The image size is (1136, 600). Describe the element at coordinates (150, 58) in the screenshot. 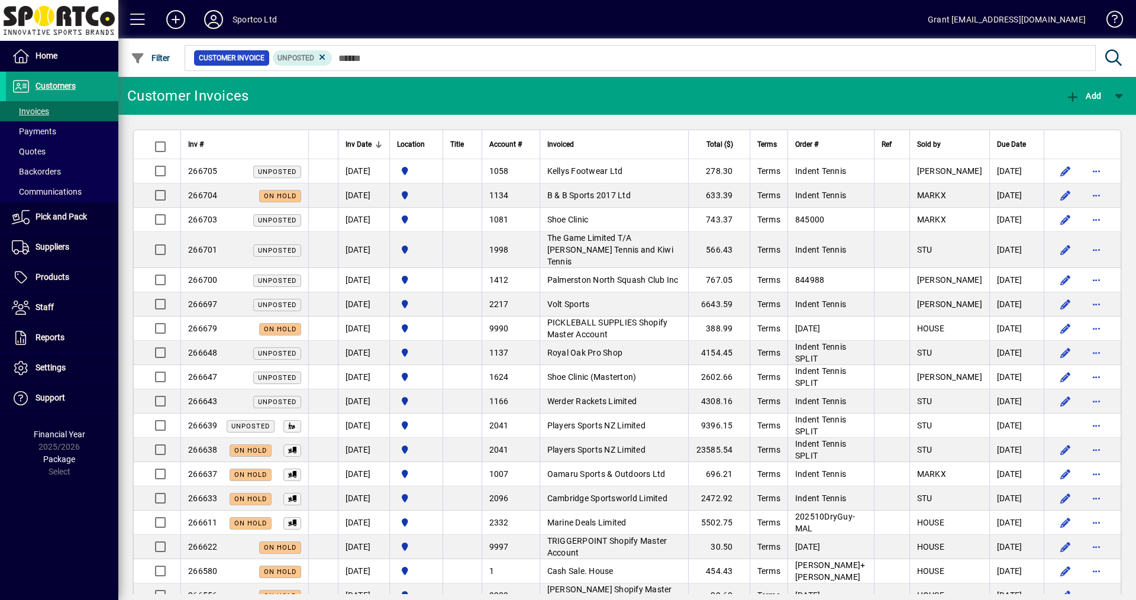

I see `span: Filter` at that location.